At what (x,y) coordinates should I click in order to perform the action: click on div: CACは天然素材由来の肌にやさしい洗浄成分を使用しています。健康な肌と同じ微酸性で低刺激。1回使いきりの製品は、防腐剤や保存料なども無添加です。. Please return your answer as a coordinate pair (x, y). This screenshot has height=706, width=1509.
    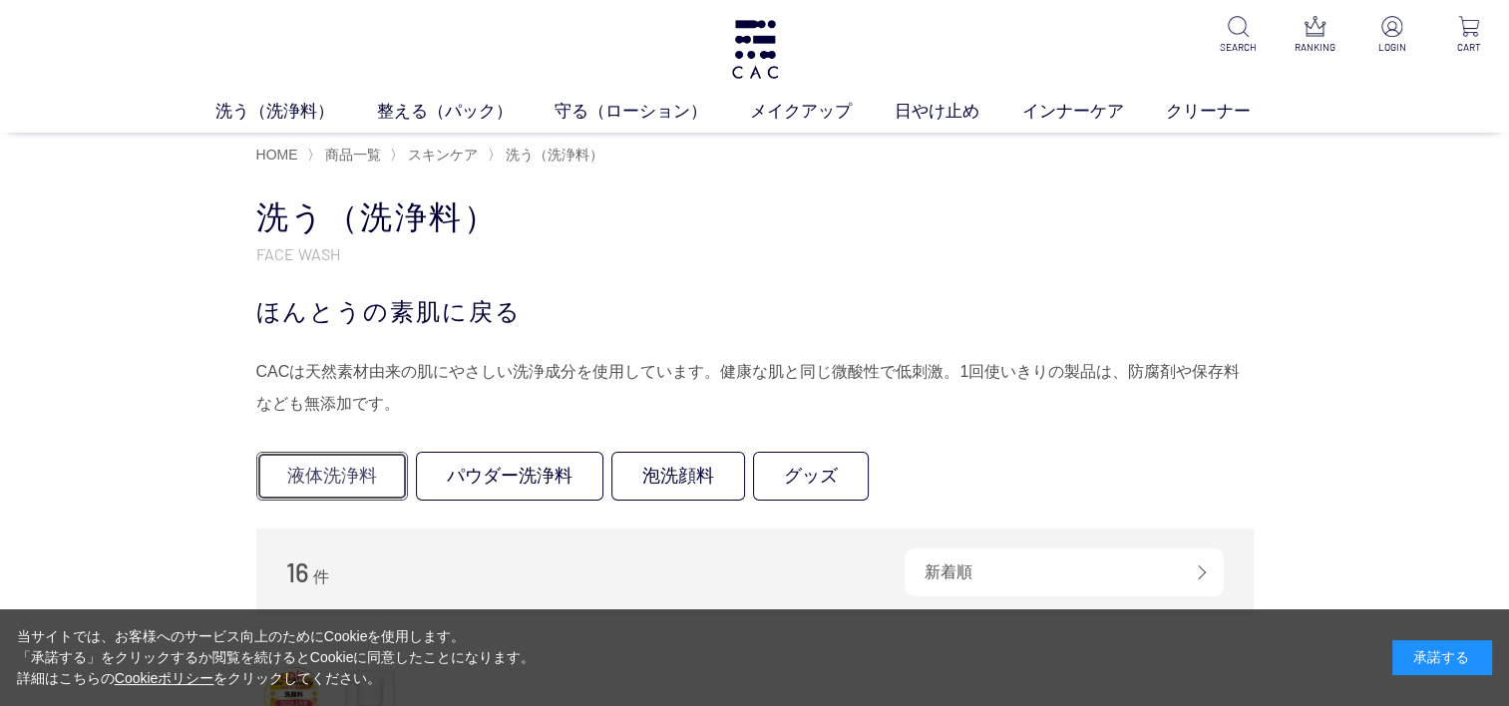
    Looking at the image, I should click on (755, 388).